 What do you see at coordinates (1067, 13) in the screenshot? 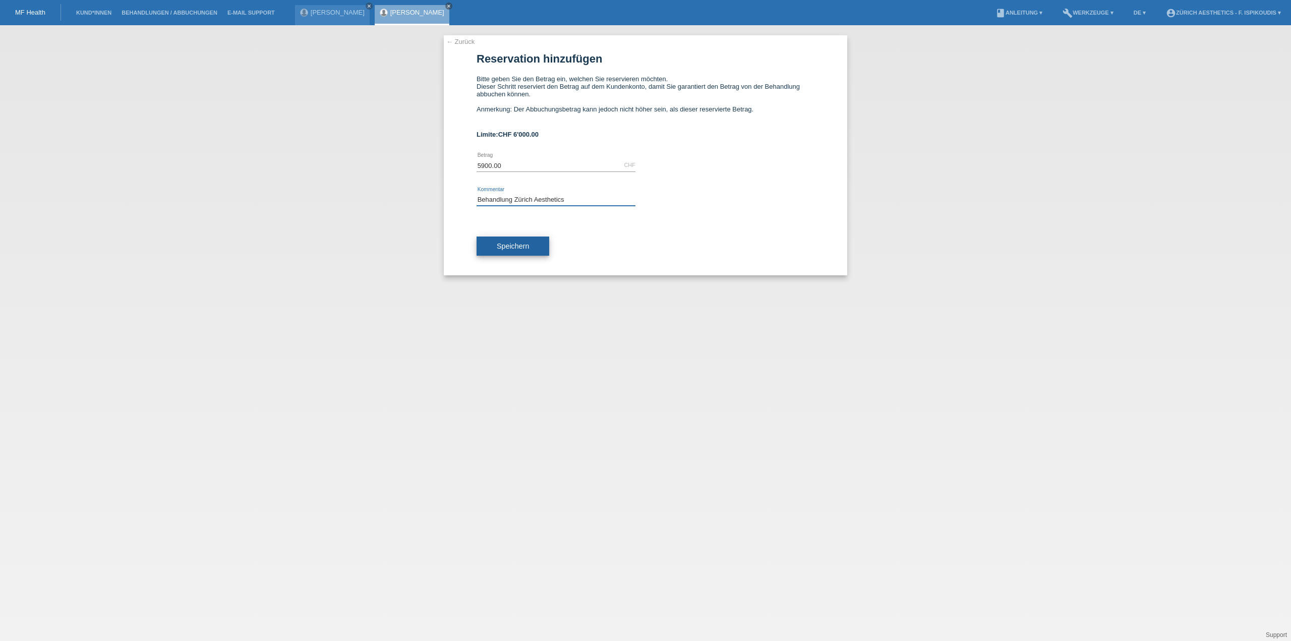
I see `i: build` at bounding box center [1067, 13].